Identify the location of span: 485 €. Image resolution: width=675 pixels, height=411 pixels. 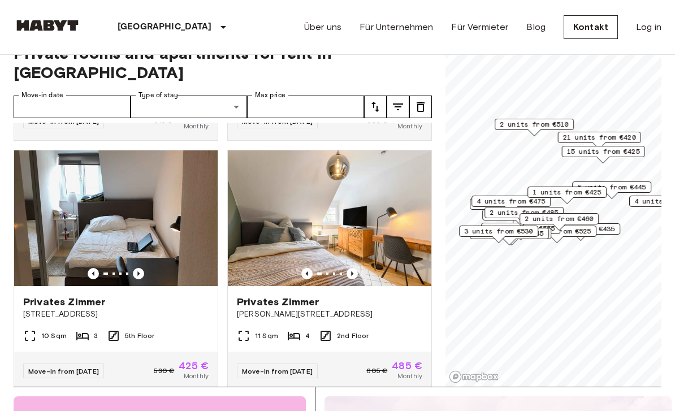
(407, 366).